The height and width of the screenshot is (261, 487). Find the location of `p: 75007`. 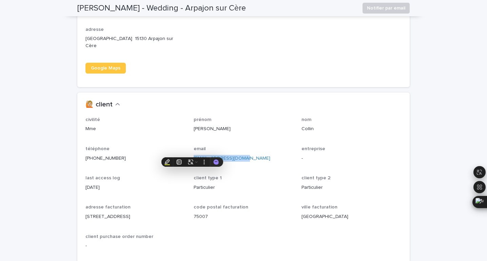

p: 75007 is located at coordinates (243, 217).